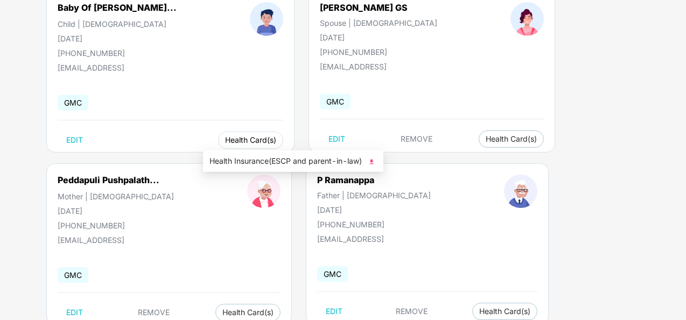 The width and height of the screenshot is (686, 320). What do you see at coordinates (373, 180) in the screenshot?
I see `div: P Ramanappa` at bounding box center [373, 180].